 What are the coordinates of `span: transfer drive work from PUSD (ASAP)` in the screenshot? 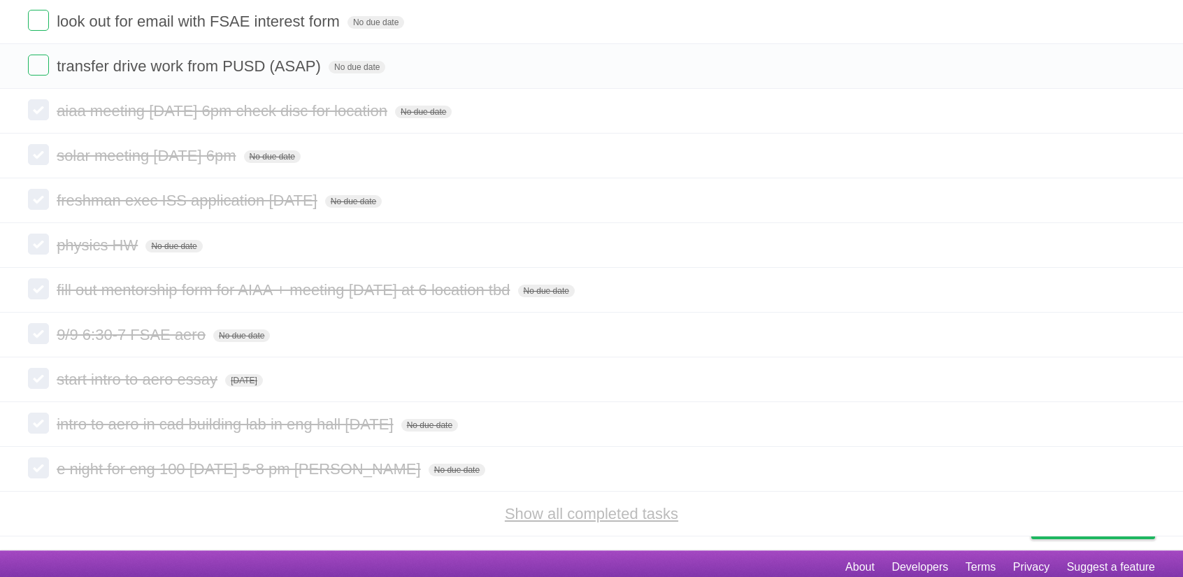 It's located at (190, 66).